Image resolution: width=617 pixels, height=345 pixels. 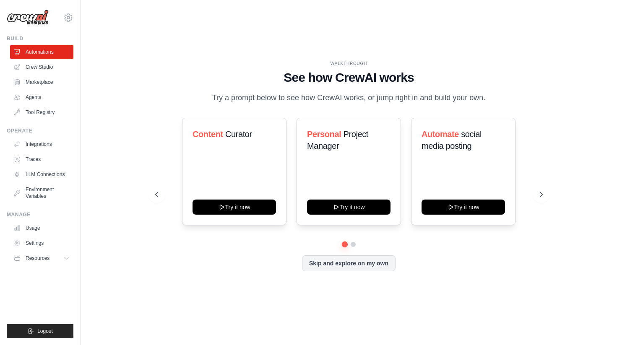 What do you see at coordinates (42, 112) in the screenshot?
I see `a: Tool Registry` at bounding box center [42, 112].